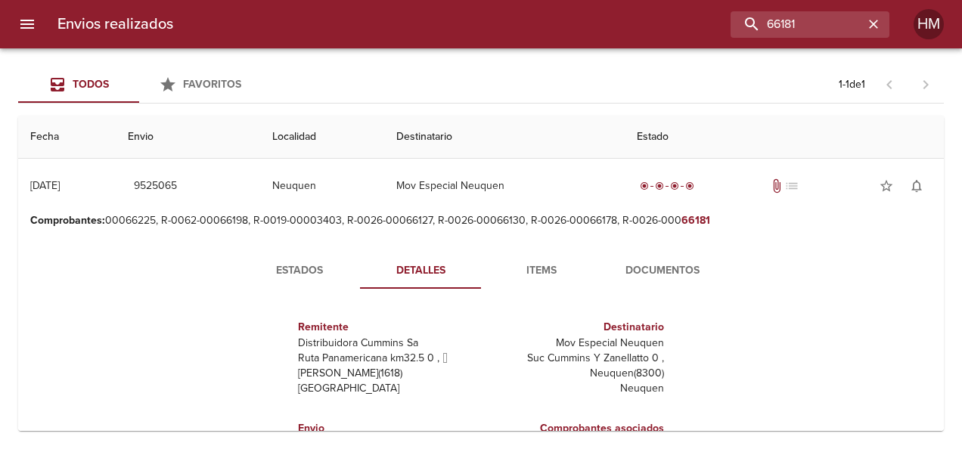  What do you see at coordinates (576, 374) in the screenshot?
I see `p: Neuquen ( 8300 )` at bounding box center [576, 374].